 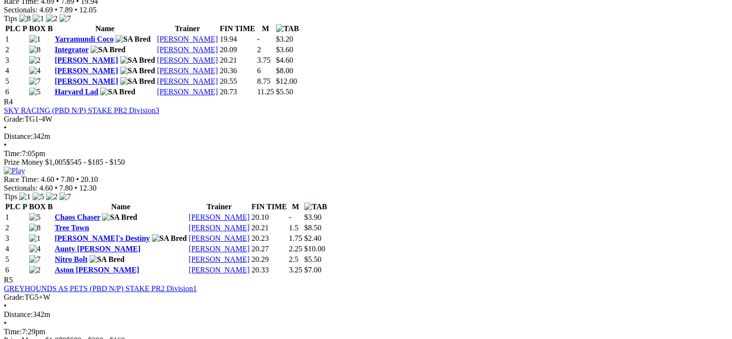 What do you see at coordinates (269, 270) in the screenshot?
I see `td: 20.33` at bounding box center [269, 270].